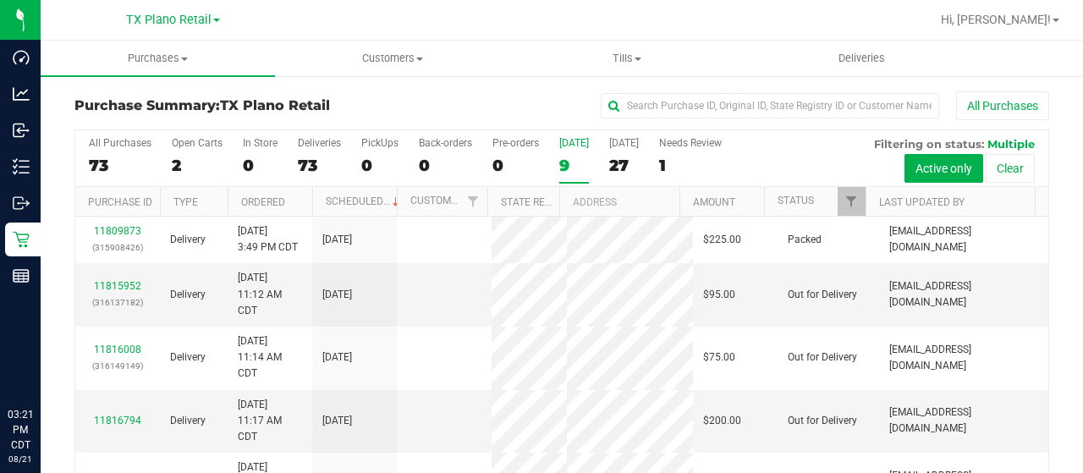 The height and width of the screenshot is (473, 1083). I want to click on inline-svg: Outbound, so click(21, 203).